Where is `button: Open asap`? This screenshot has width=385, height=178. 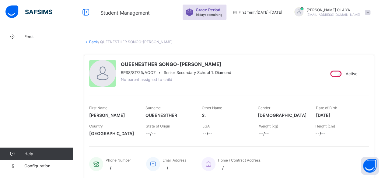 button: Open asap is located at coordinates (369, 166).